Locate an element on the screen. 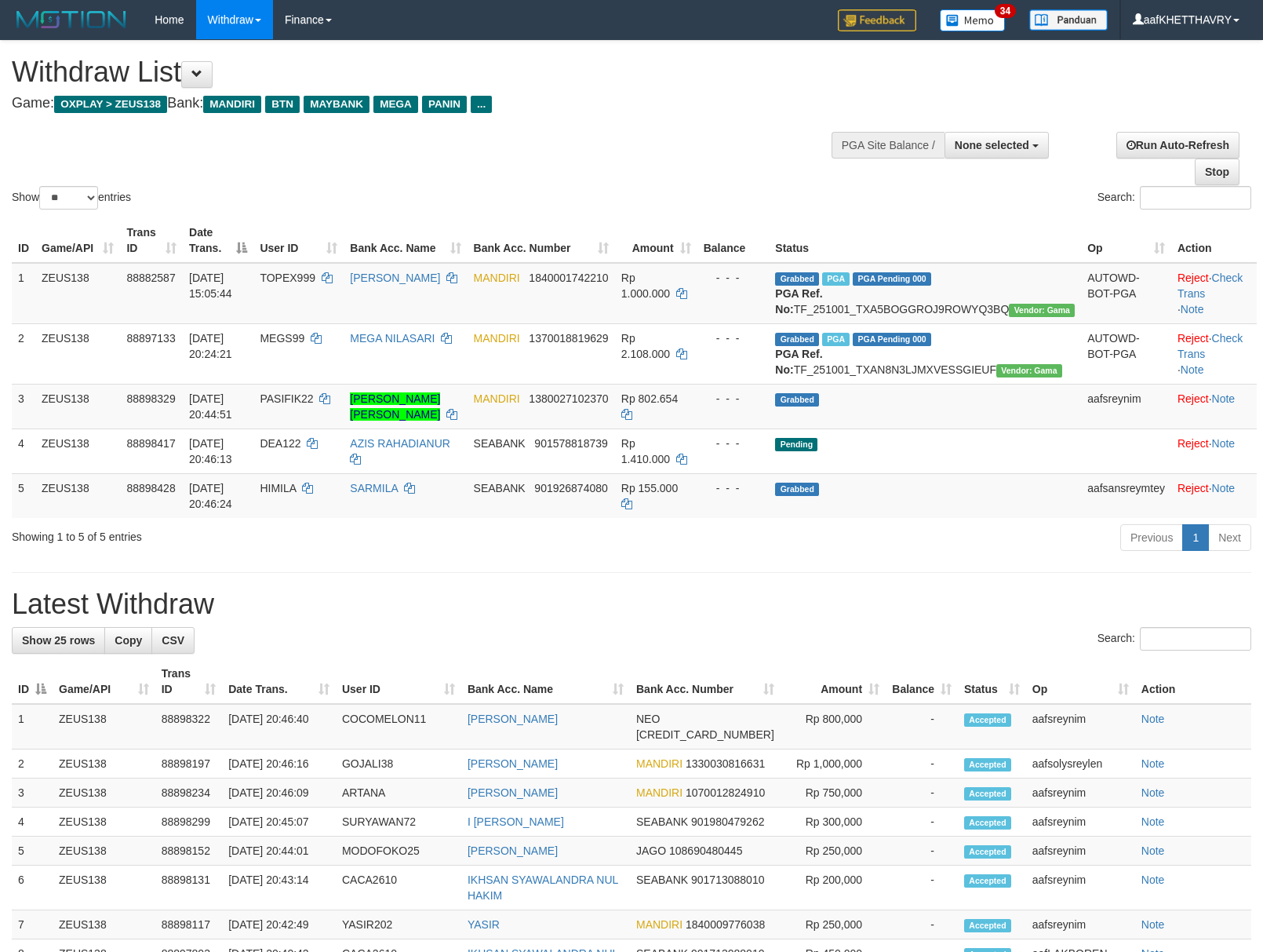 This screenshot has height=952, width=1263. span: Copy 108690480445 to clipboard is located at coordinates (706, 851).